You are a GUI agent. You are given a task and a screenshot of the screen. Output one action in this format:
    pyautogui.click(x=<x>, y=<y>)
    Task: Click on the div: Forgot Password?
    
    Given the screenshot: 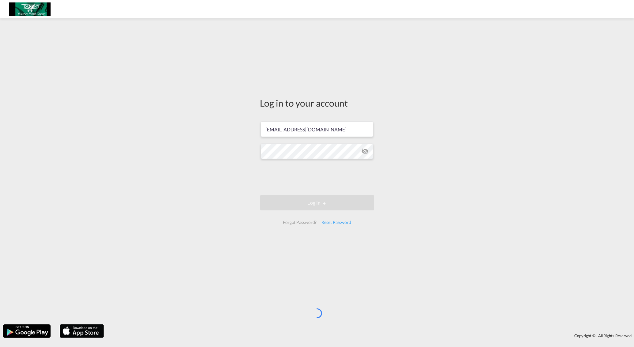 What is the action you would take?
    pyautogui.click(x=300, y=223)
    